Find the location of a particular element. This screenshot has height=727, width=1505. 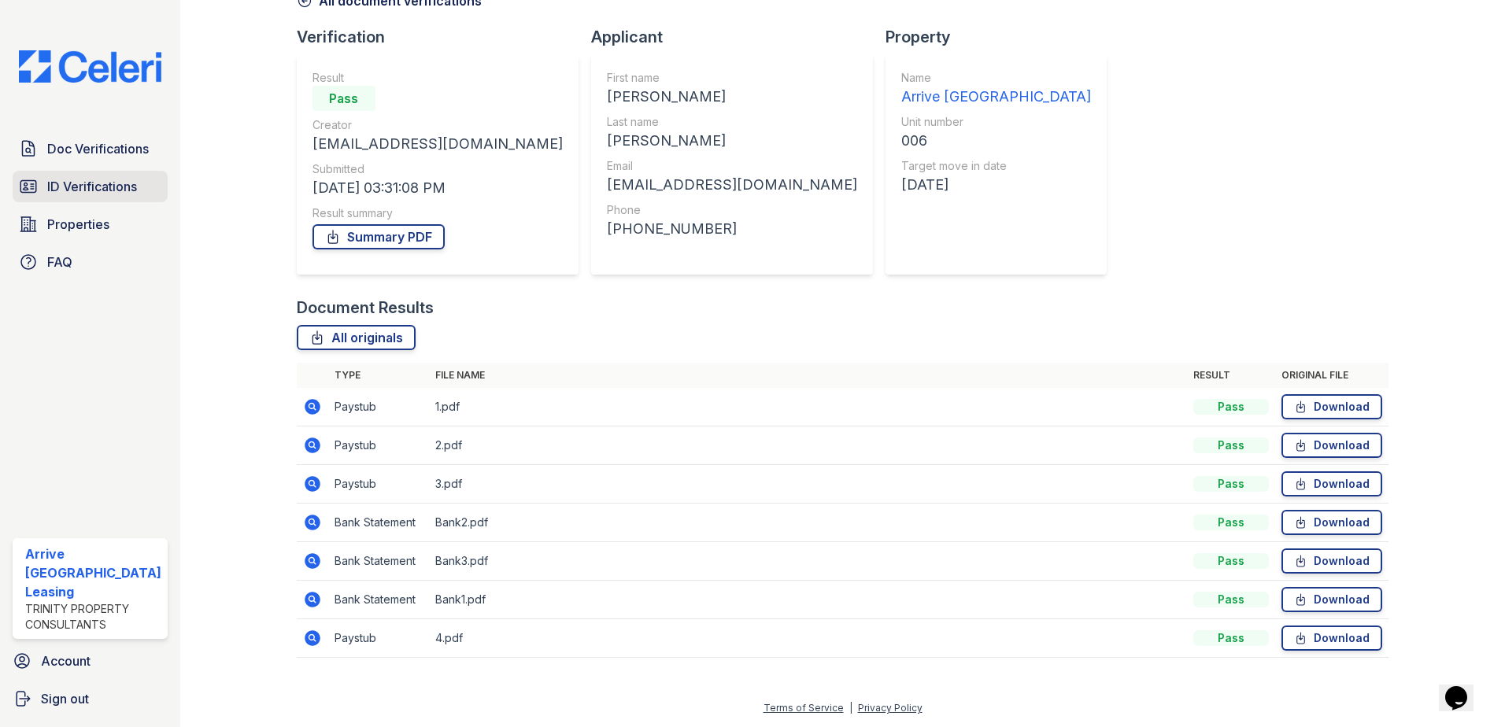

div: Email is located at coordinates (732, 166).